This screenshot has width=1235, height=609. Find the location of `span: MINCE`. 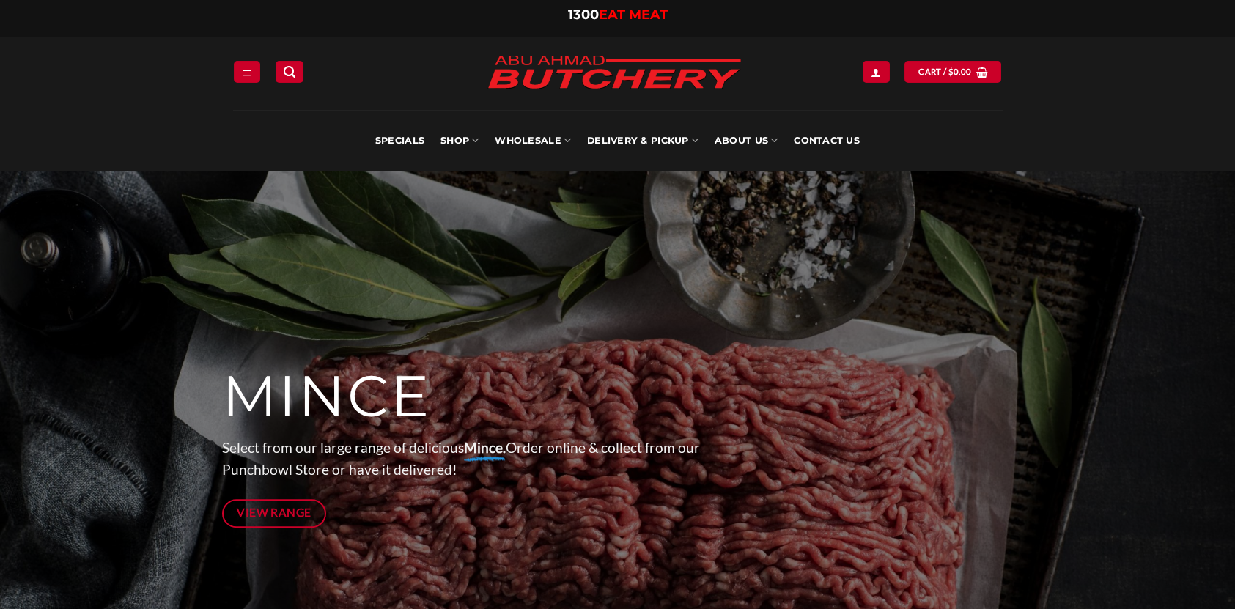

span: MINCE is located at coordinates (326, 396).